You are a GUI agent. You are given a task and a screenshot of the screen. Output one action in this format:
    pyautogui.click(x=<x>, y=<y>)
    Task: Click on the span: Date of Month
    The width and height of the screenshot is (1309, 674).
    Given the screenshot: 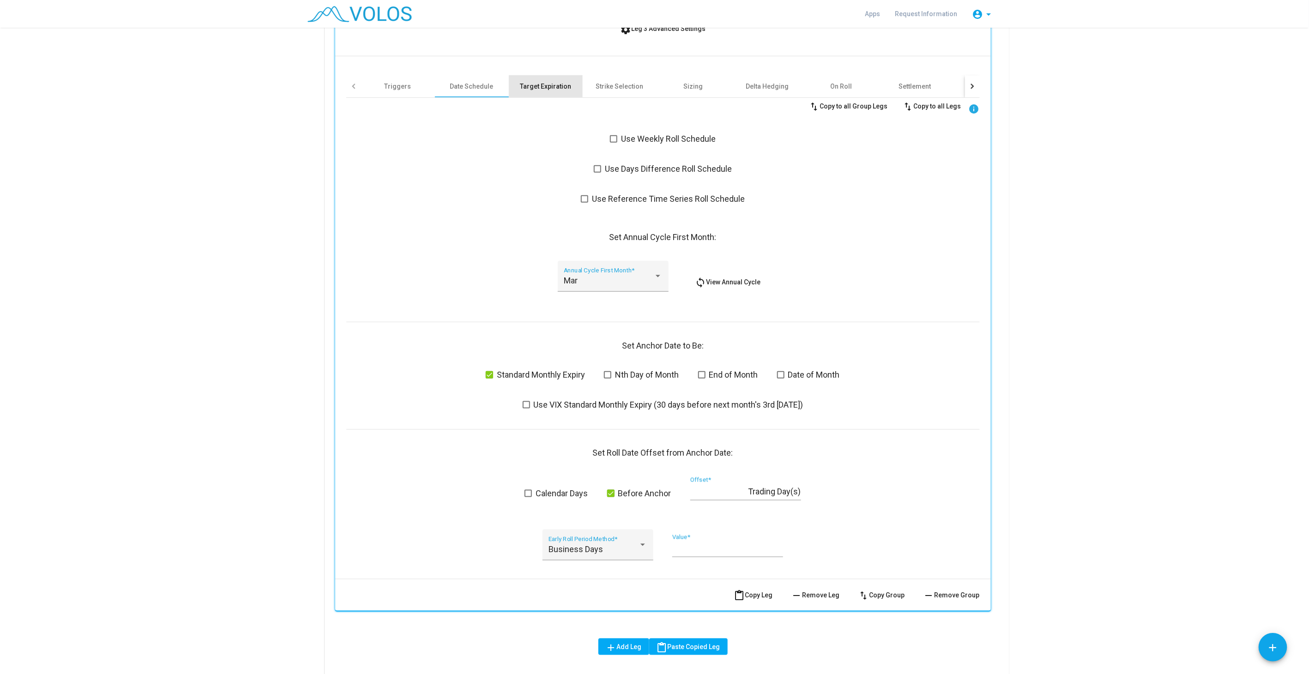 What is the action you would take?
    pyautogui.click(x=814, y=375)
    